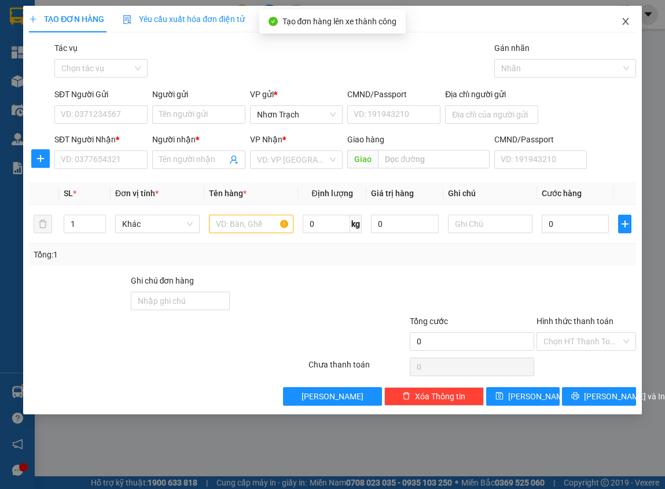 This screenshot has width=665, height=489. What do you see at coordinates (198, 139) in the screenshot?
I see `div: Người nhận` at bounding box center [198, 139].